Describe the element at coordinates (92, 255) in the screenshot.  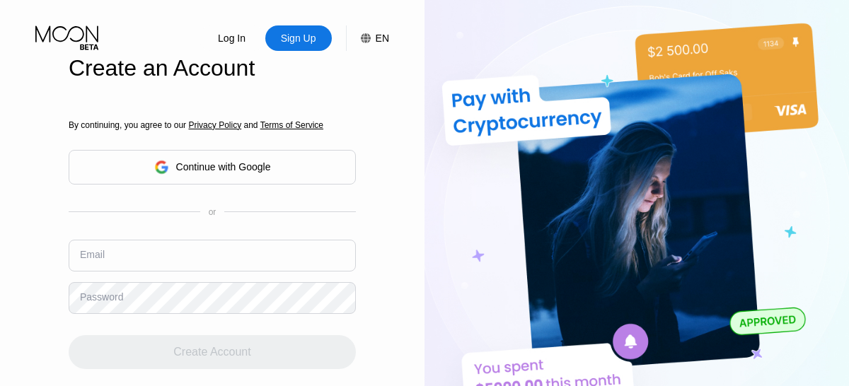
I see `div: Email` at that location.